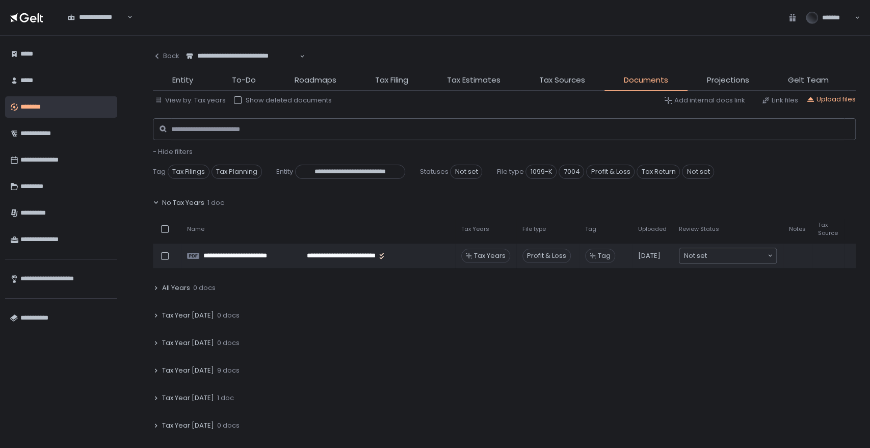 This screenshot has width=870, height=448. Describe the element at coordinates (173, 152) in the screenshot. I see `button: - Hide filters` at that location.